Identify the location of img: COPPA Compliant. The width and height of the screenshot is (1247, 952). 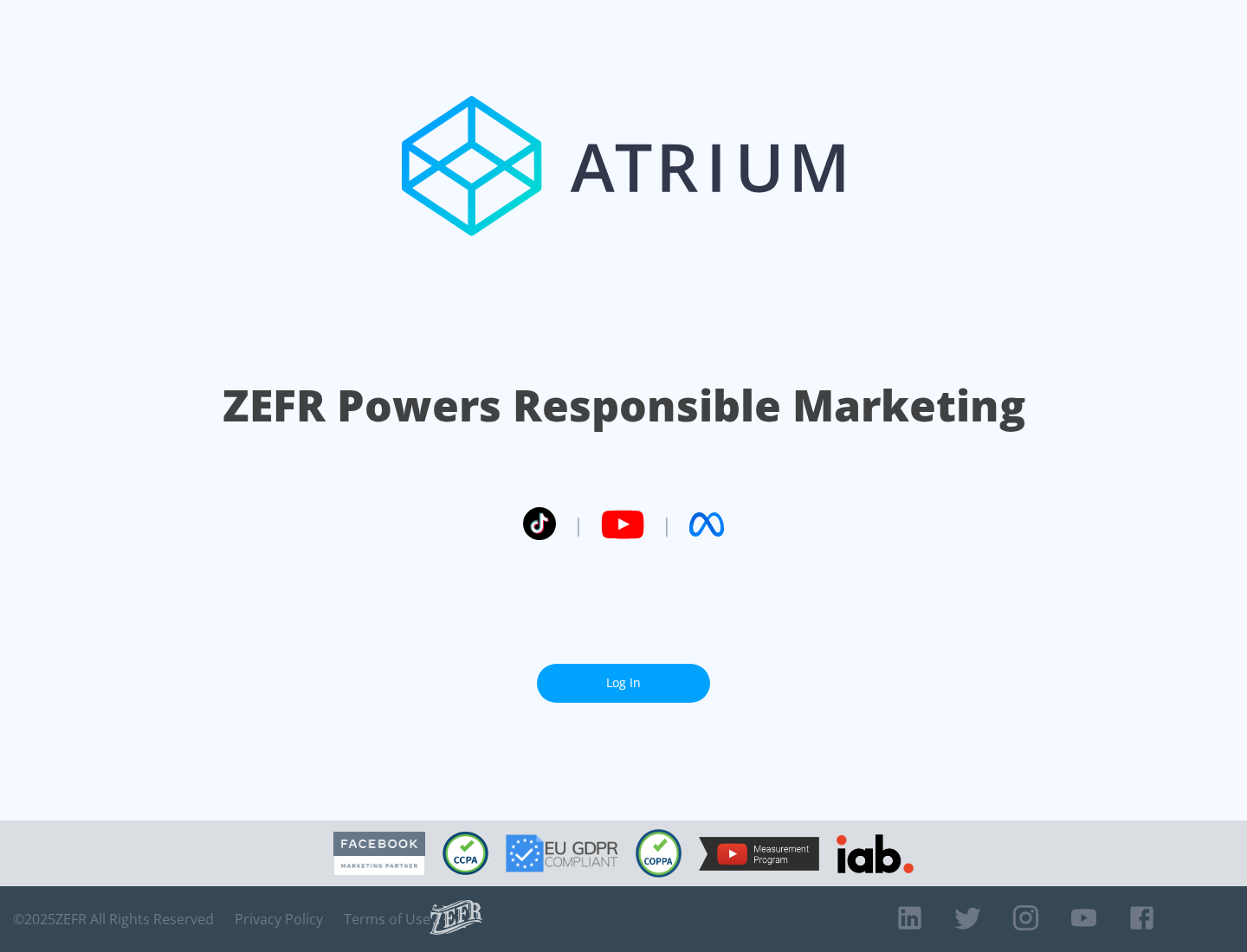
(658, 853).